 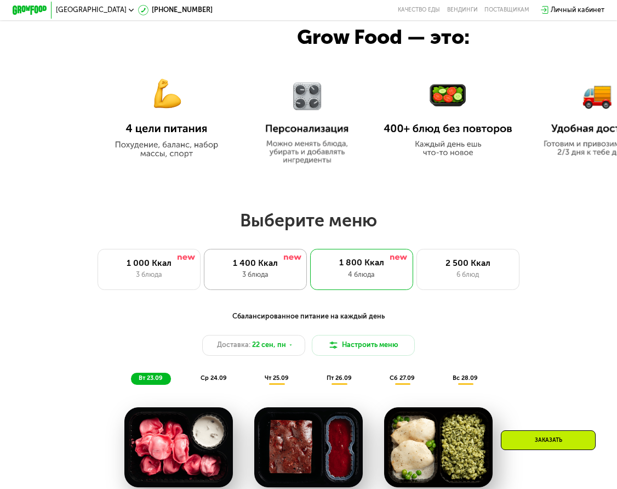 I want to click on div: Заказать, so click(x=548, y=440).